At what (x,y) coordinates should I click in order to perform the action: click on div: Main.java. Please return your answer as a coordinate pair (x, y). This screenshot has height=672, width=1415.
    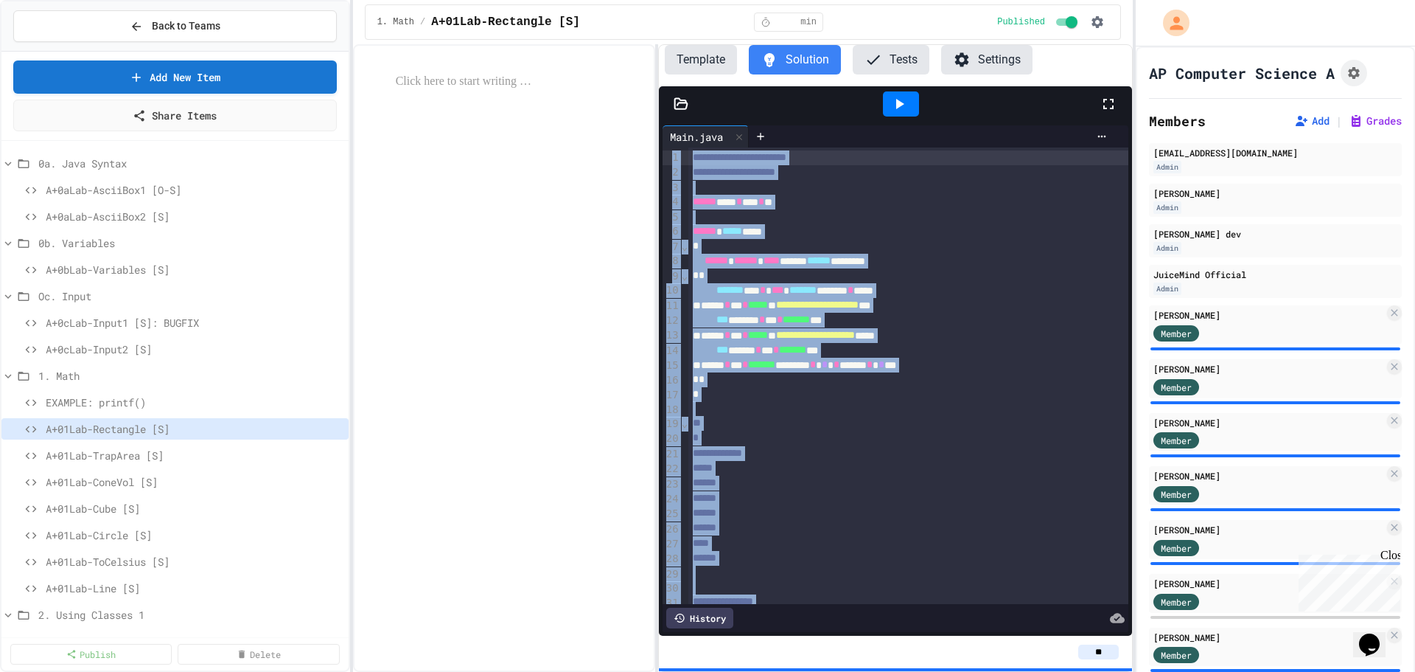
    Looking at the image, I should click on (697, 136).